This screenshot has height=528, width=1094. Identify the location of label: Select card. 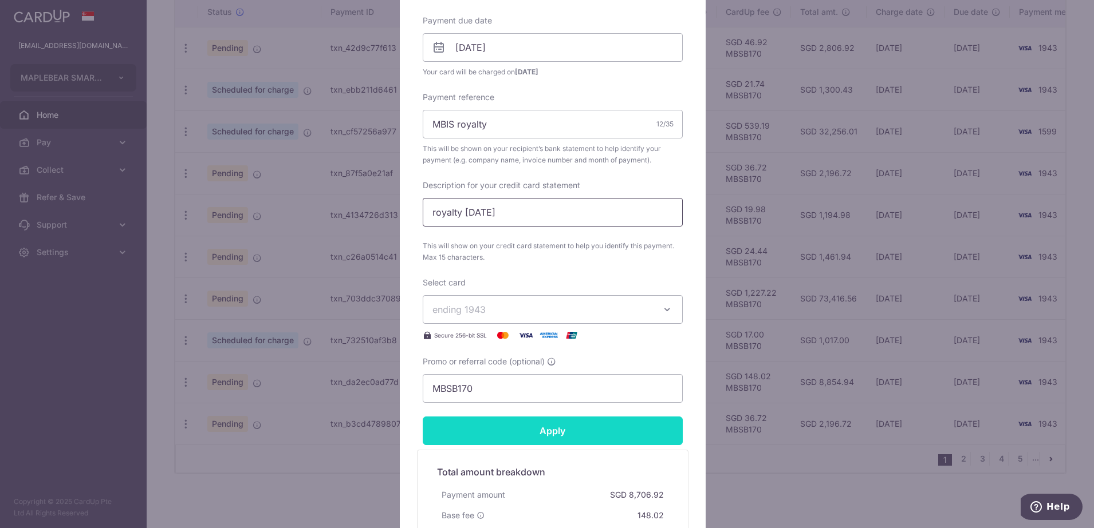
(444, 283).